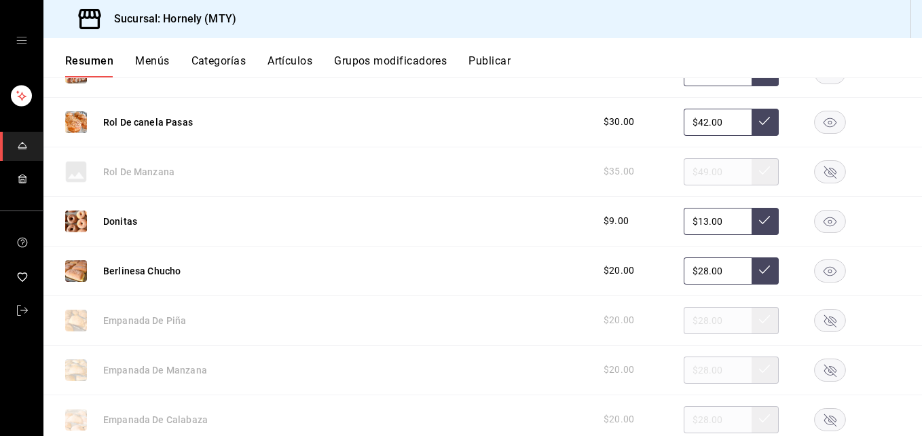  Describe the element at coordinates (219, 66) in the screenshot. I see `button: Categorías` at that location.